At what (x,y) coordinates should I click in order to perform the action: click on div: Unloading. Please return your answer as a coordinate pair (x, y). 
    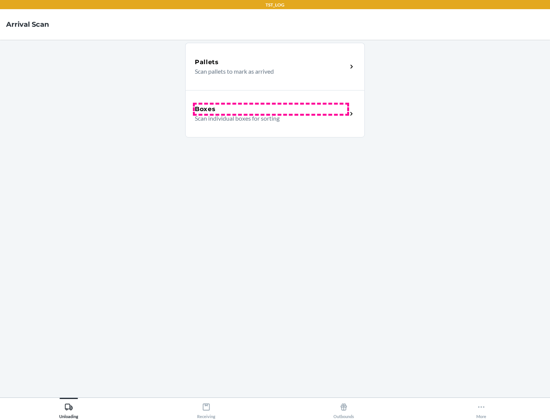
    Looking at the image, I should click on (69, 410).